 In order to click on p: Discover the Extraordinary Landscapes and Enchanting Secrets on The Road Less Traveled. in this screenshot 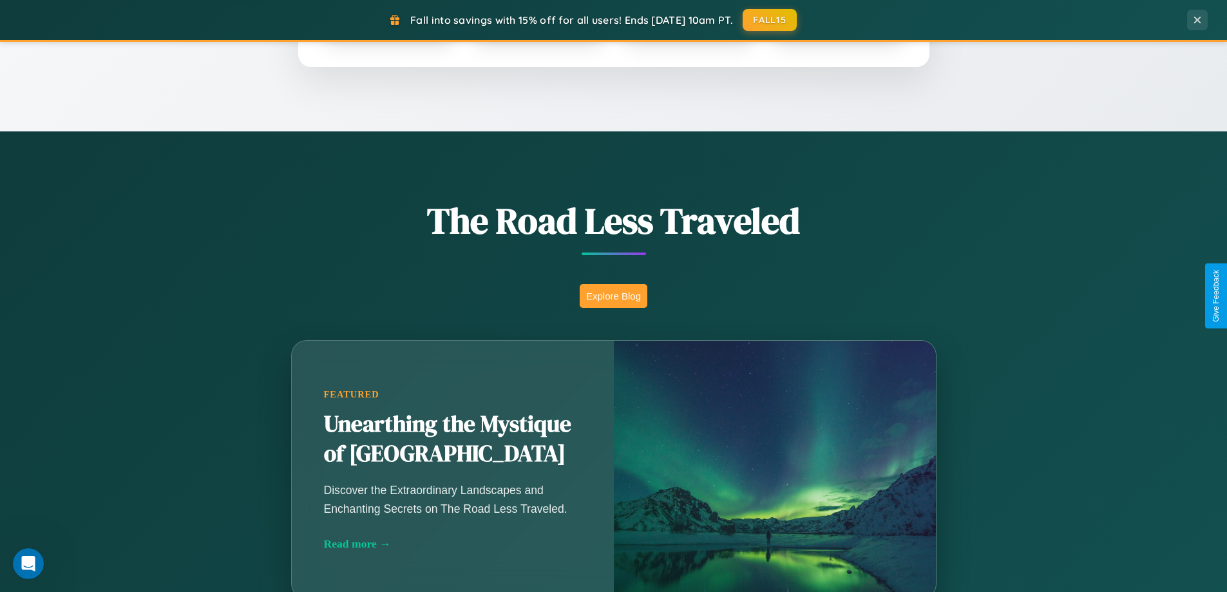, I will do `click(453, 499)`.